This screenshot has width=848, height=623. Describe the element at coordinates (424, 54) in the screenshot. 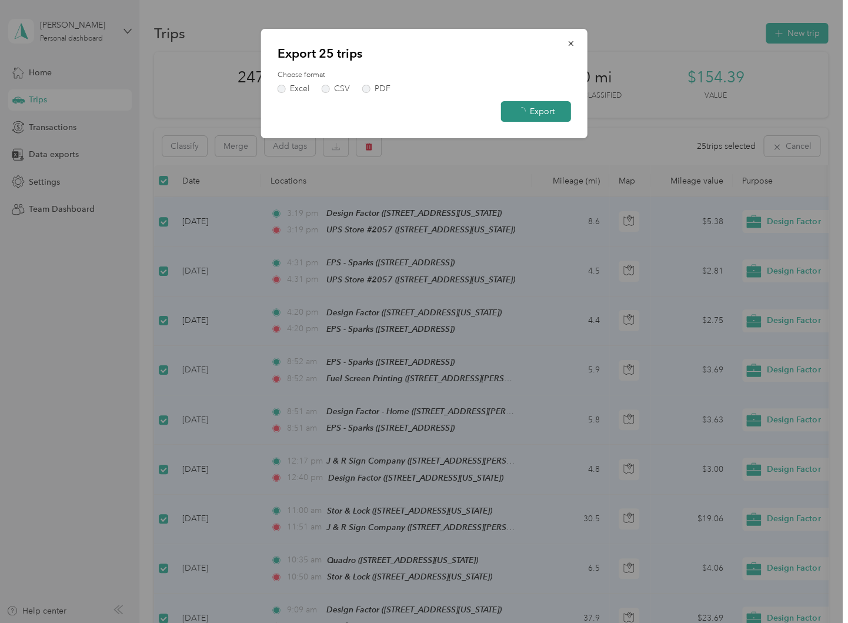

I see `p: Export 25 trips` at that location.